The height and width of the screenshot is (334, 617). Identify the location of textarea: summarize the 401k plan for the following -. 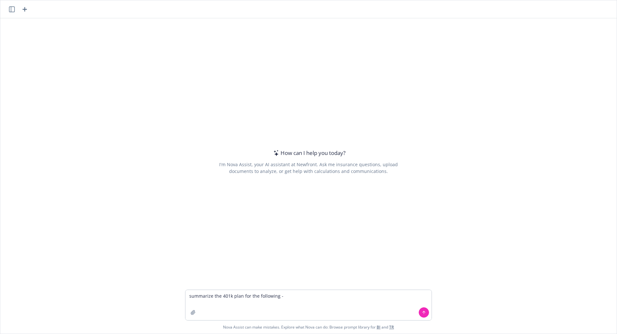
(308, 305).